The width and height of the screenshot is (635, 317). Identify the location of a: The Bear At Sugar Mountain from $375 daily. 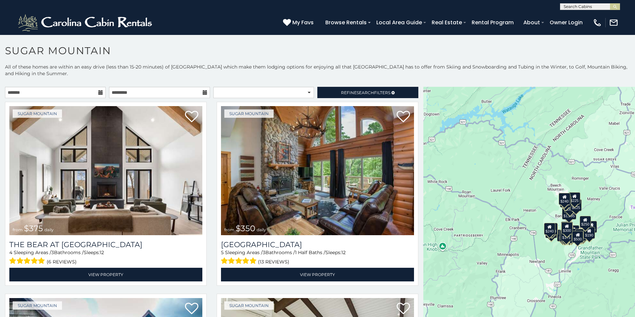
(106, 171).